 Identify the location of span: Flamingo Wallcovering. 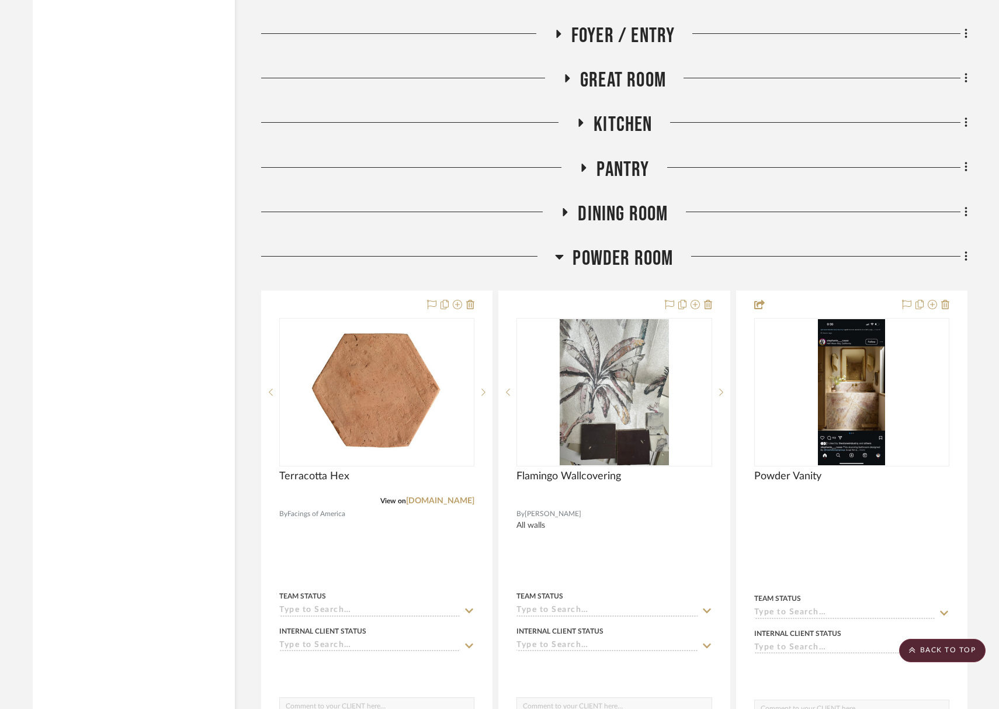
(569, 476).